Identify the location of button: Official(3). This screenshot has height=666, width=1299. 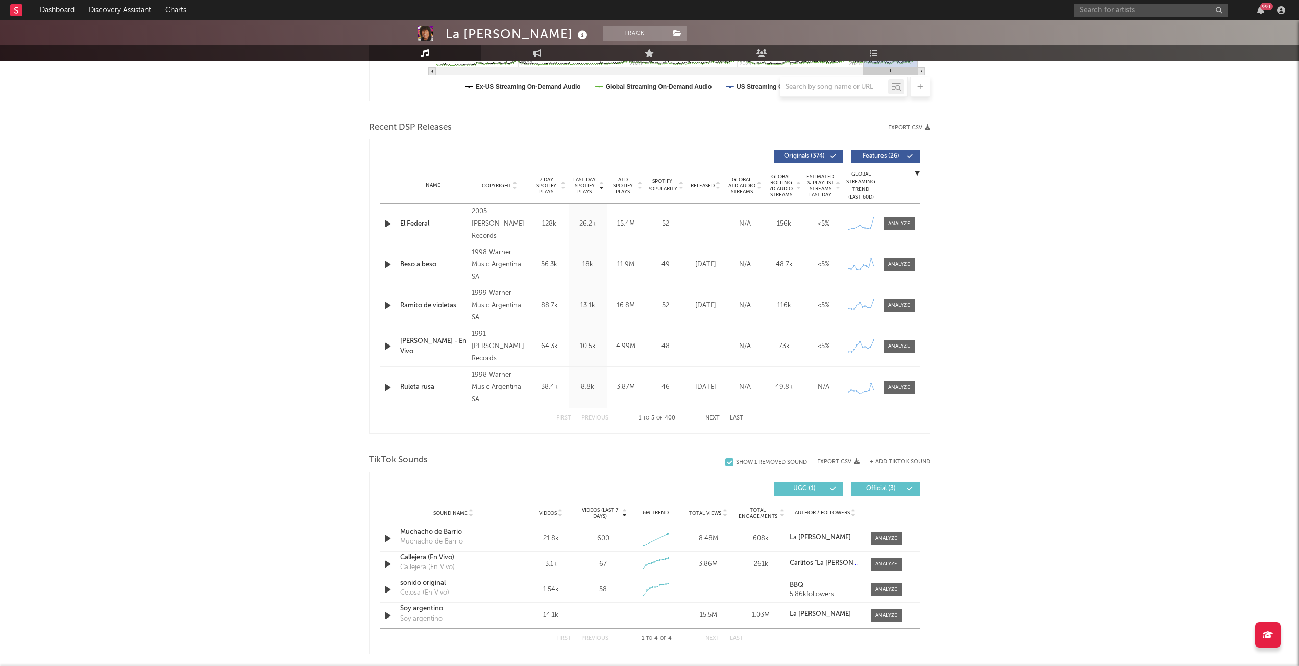
(885, 489).